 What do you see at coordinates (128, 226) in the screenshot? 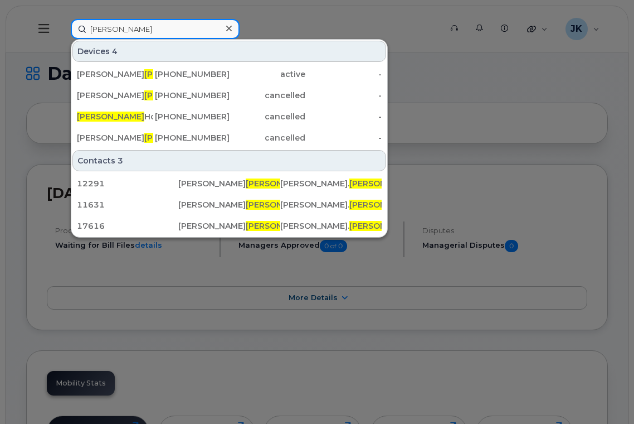
I see `div: 17616` at bounding box center [128, 226].